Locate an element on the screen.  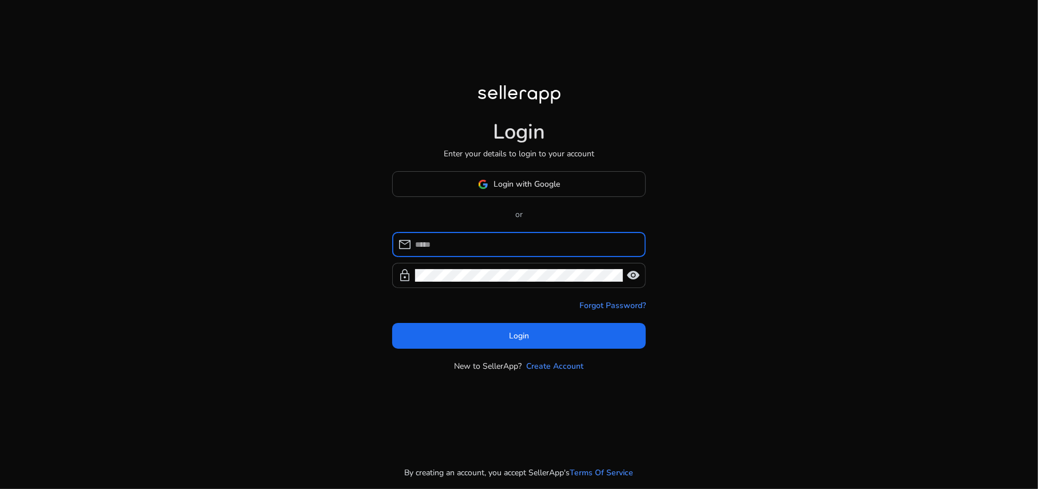
button: Login with Google is located at coordinates (519, 184).